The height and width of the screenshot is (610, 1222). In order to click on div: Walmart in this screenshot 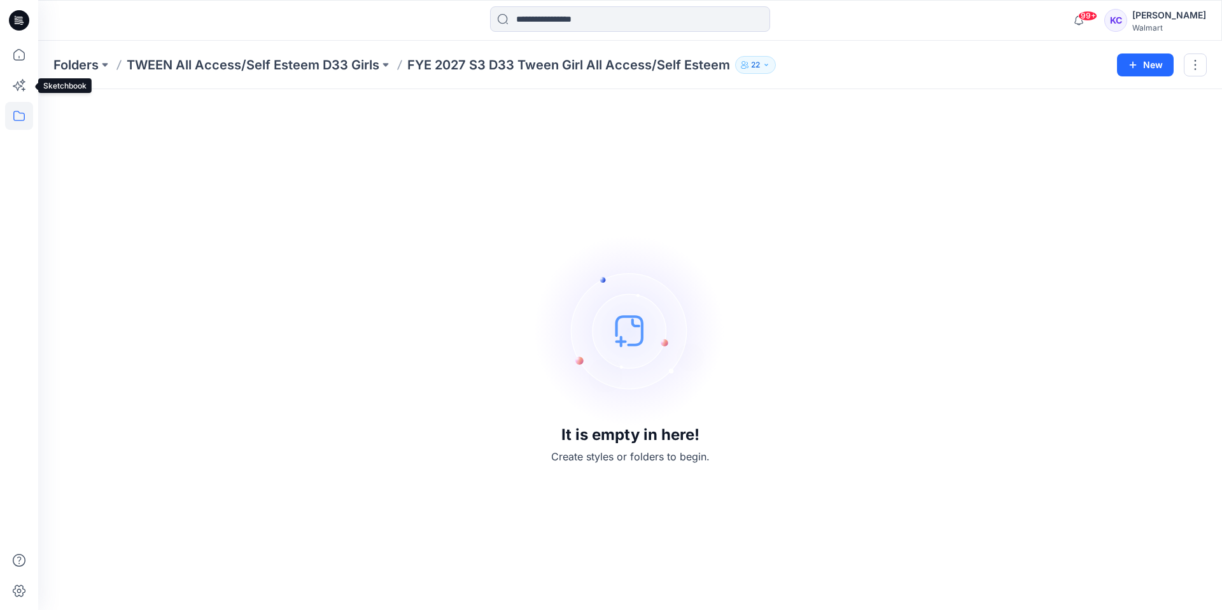, I will do `click(1169, 27)`.